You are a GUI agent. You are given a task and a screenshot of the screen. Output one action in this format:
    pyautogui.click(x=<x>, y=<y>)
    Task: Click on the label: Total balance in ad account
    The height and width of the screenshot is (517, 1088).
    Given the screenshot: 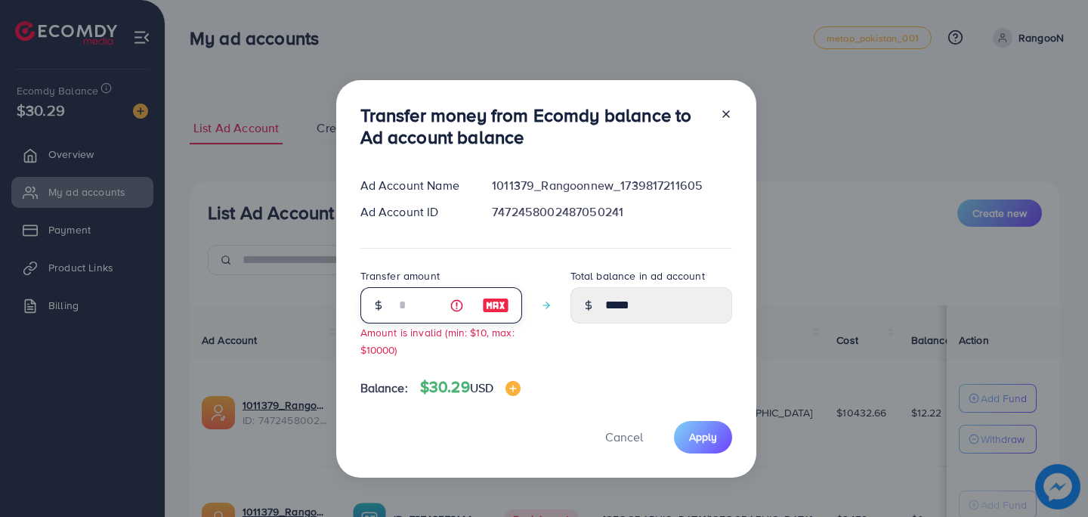 What is the action you would take?
    pyautogui.click(x=638, y=276)
    